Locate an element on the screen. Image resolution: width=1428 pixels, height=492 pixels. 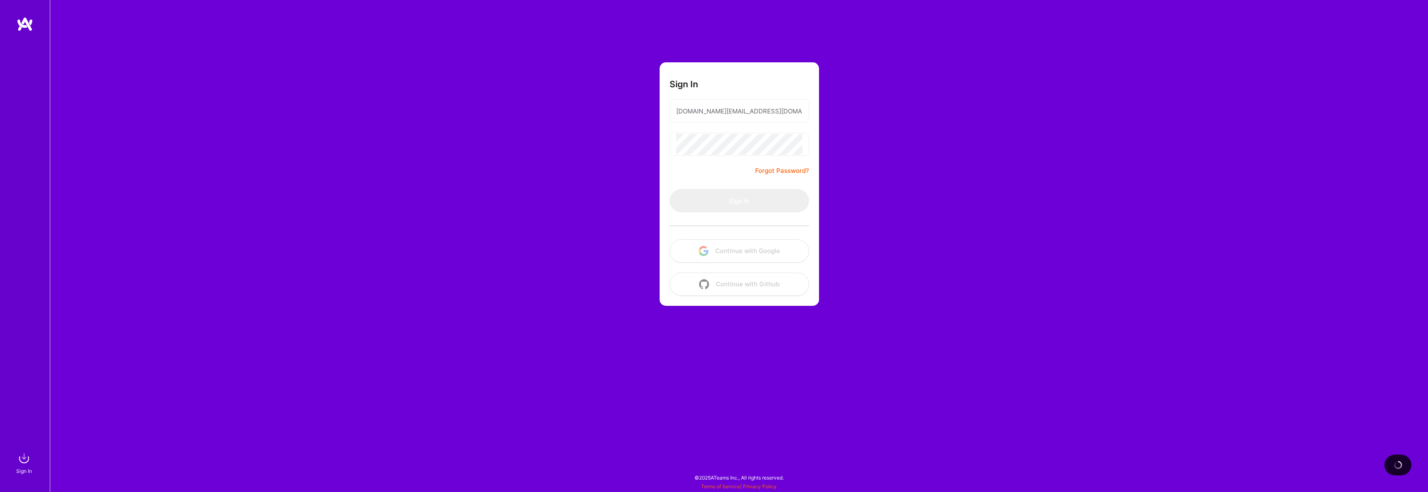
a: sign inSign In is located at coordinates (25, 462).